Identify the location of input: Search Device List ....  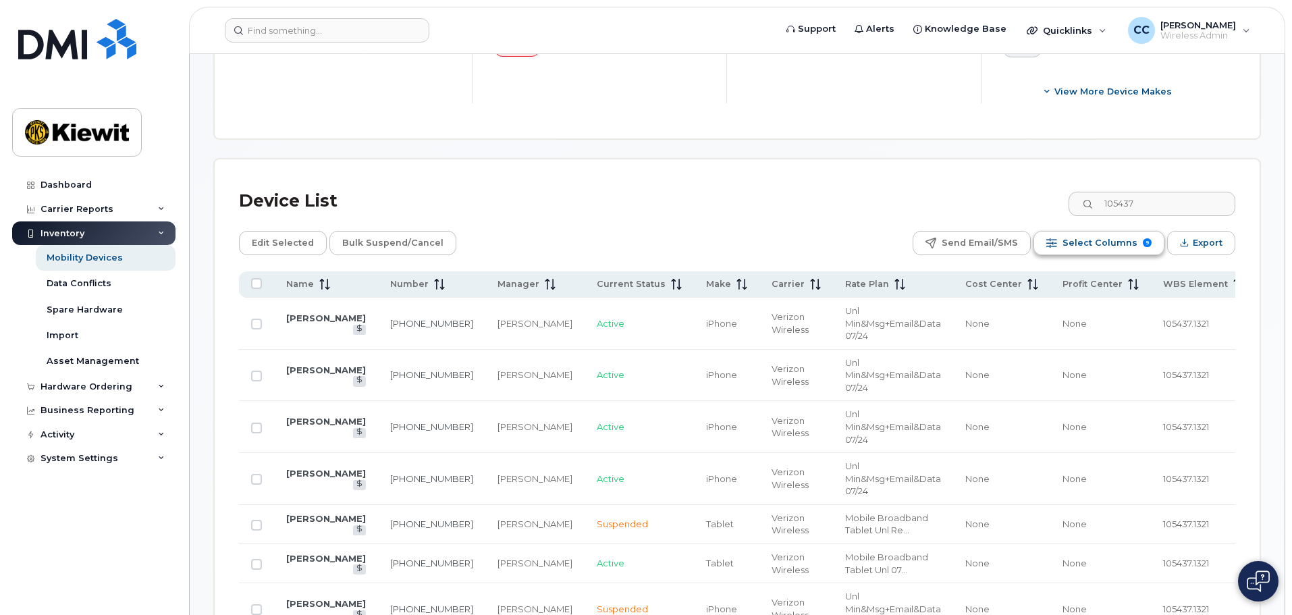
(1152, 204).